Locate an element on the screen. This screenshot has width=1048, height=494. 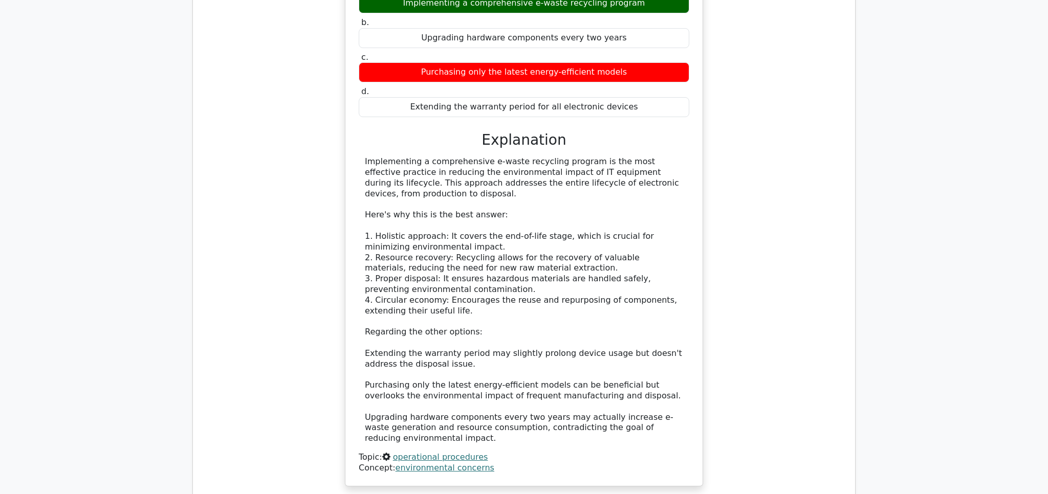
span: c. is located at coordinates (365, 57).